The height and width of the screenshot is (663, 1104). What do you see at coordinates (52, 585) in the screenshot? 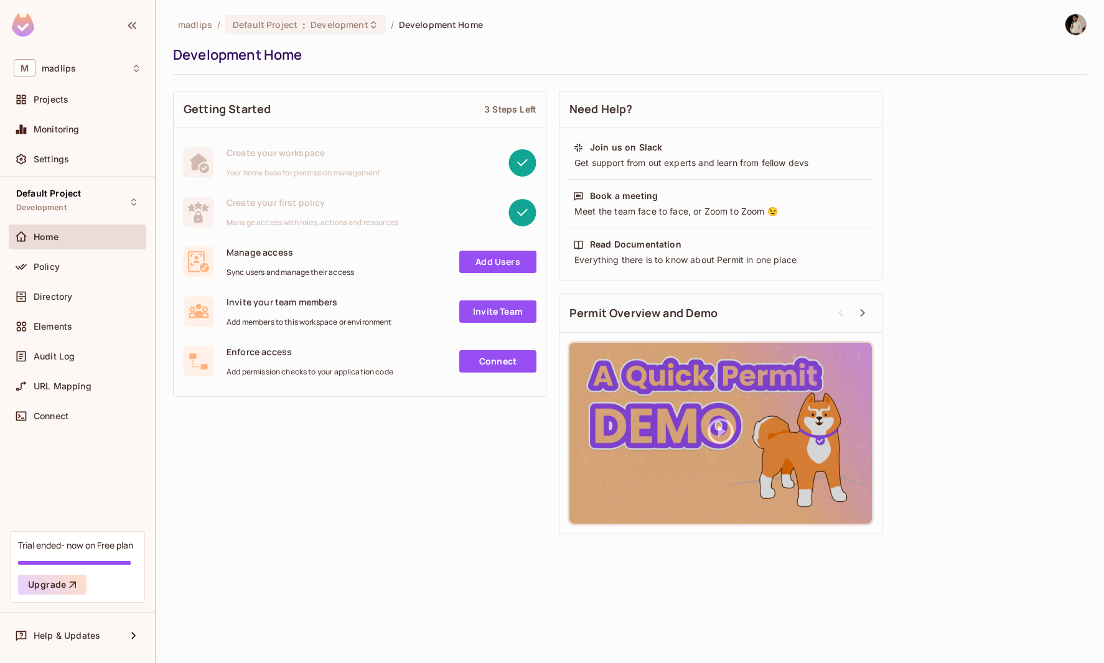
I see `button: Upgrade` at bounding box center [52, 585].